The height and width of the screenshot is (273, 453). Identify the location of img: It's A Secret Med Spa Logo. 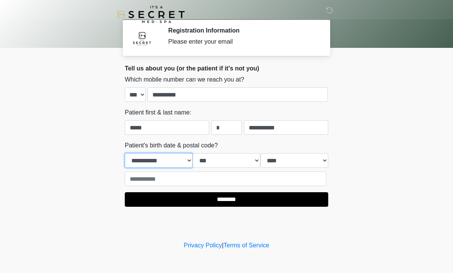
(151, 14).